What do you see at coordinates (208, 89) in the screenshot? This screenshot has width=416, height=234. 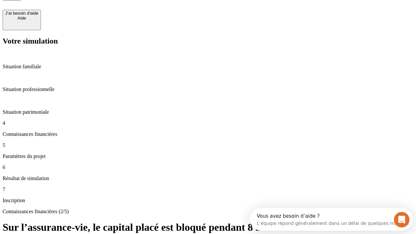 I see `p: Situation professionnelle` at bounding box center [208, 89].